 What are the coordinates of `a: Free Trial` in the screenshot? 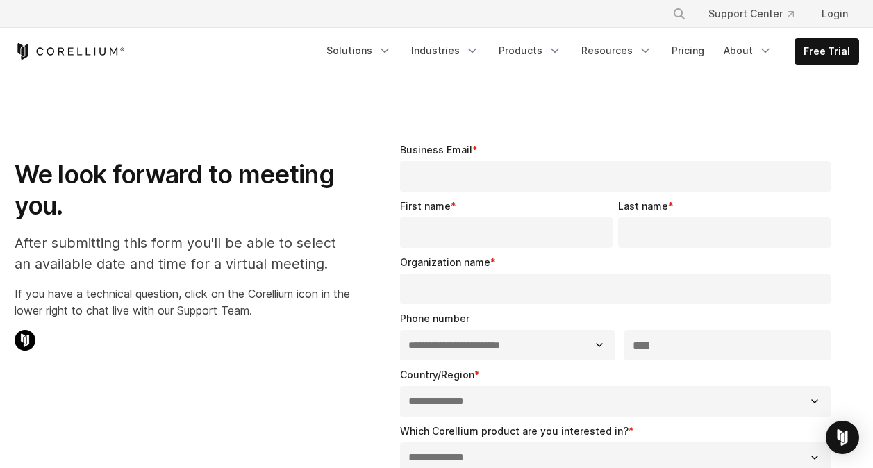 It's located at (827, 51).